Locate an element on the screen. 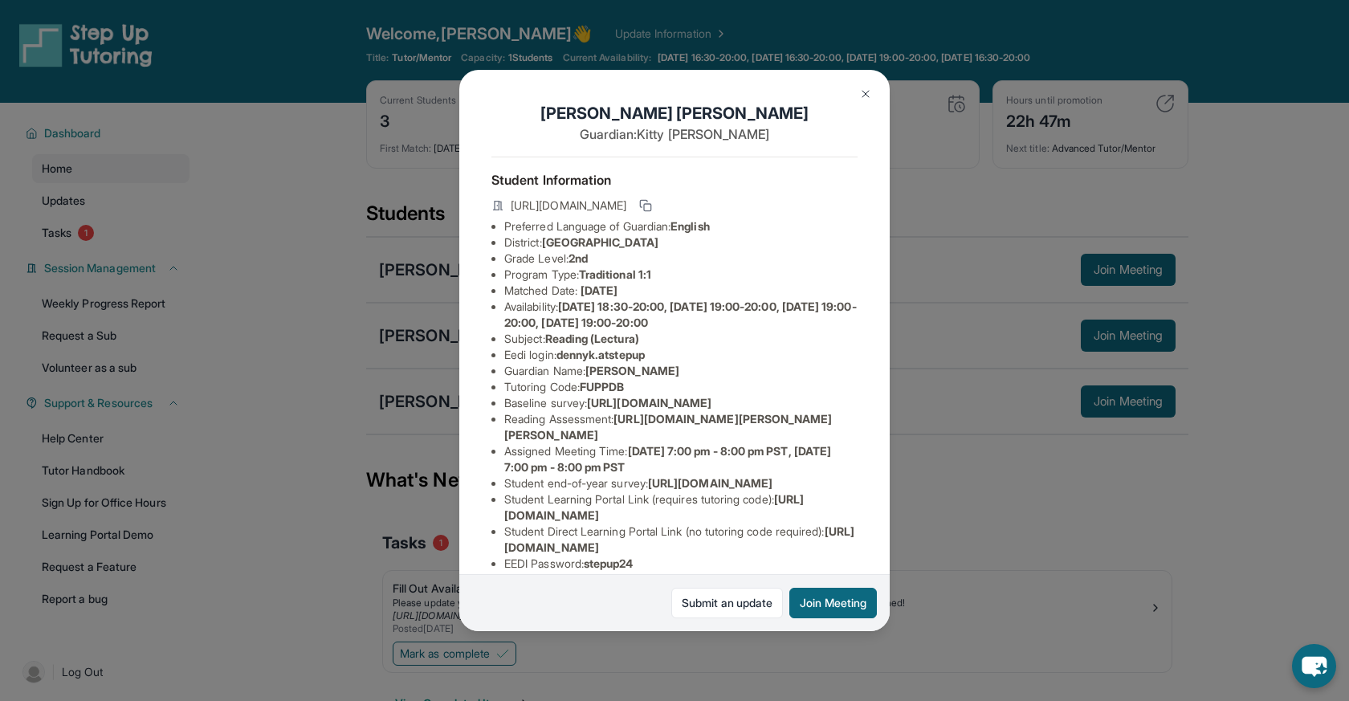  span: 2nd is located at coordinates (578, 258).